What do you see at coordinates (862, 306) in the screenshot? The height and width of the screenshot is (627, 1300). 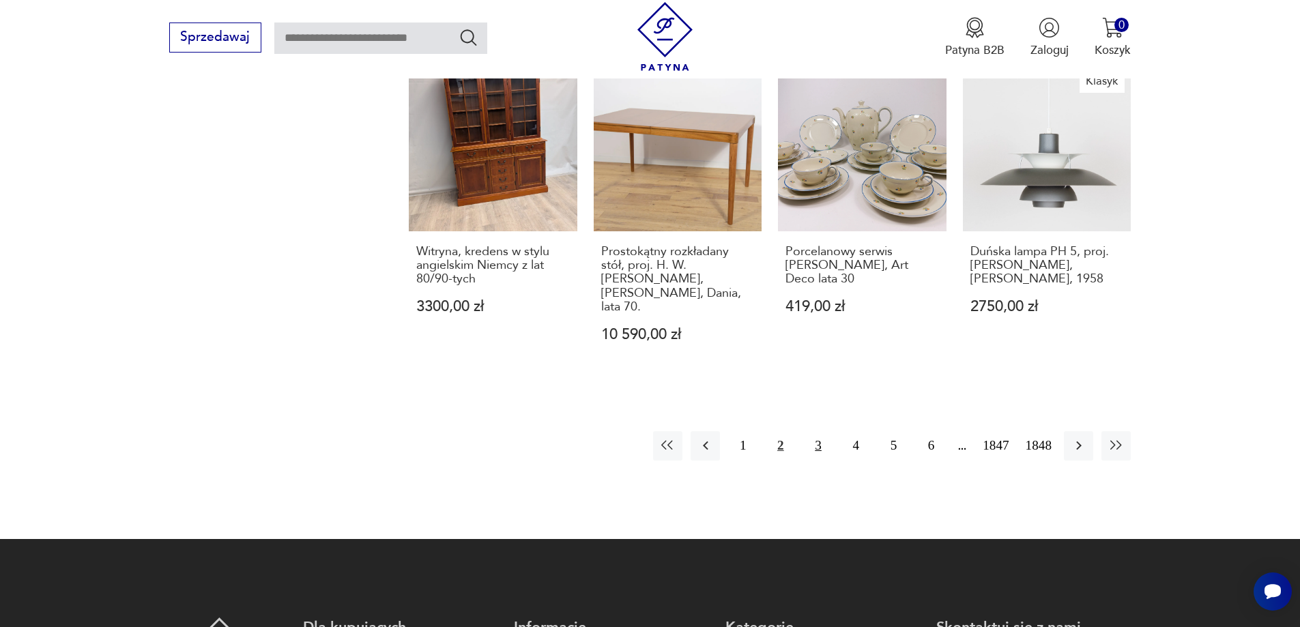 I see `p: 419,00 zł` at bounding box center [862, 306].